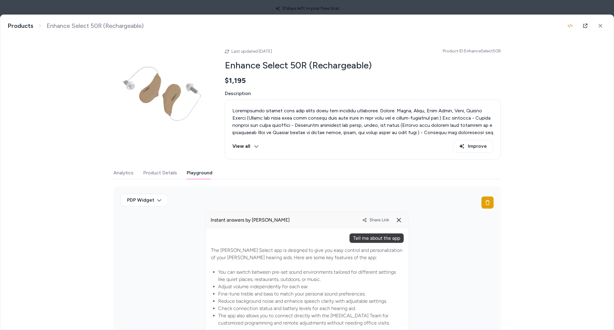 The width and height of the screenshot is (614, 330). I want to click on button: Analytics, so click(123, 173).